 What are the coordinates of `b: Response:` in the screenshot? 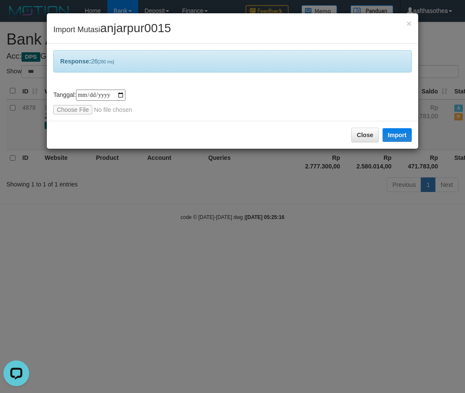 It's located at (76, 61).